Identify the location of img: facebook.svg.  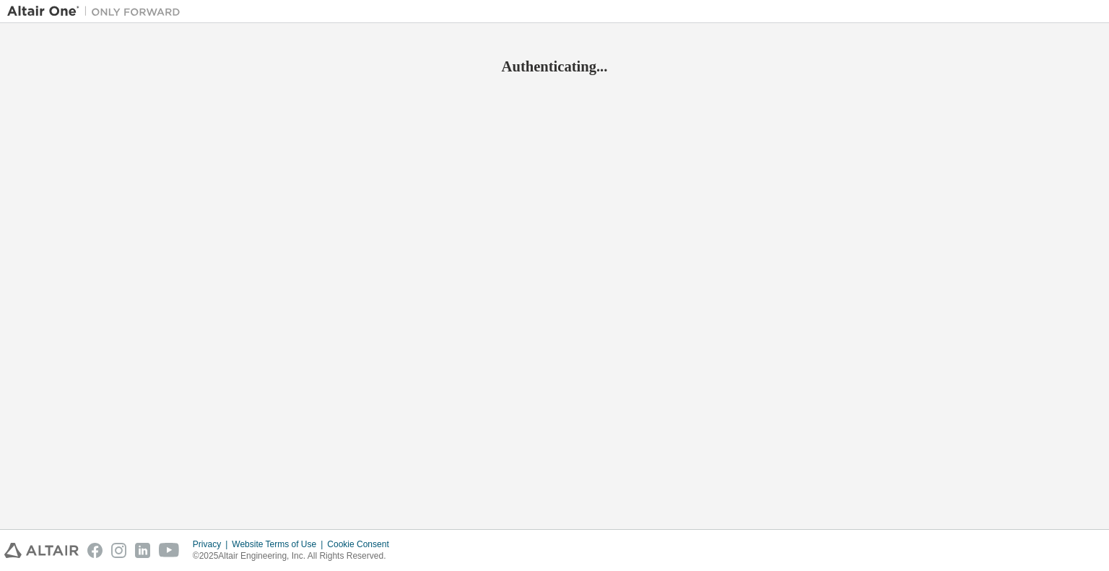
(95, 550).